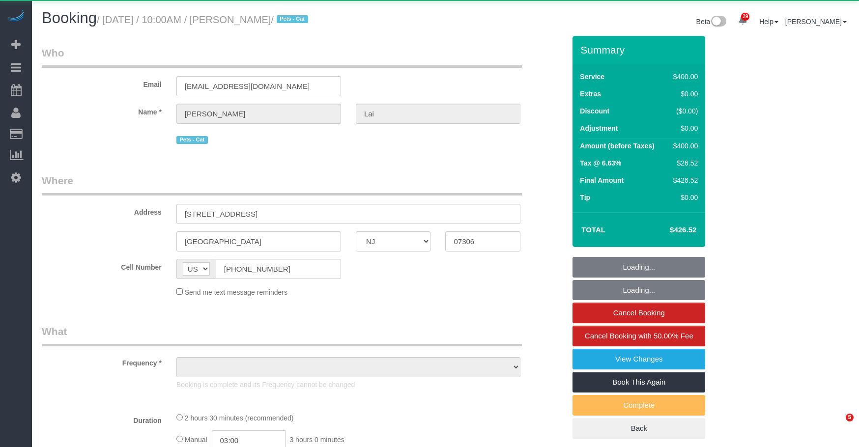 Image resolution: width=859 pixels, height=447 pixels. Describe the element at coordinates (601, 180) in the screenshot. I see `label: Final Amount` at that location.